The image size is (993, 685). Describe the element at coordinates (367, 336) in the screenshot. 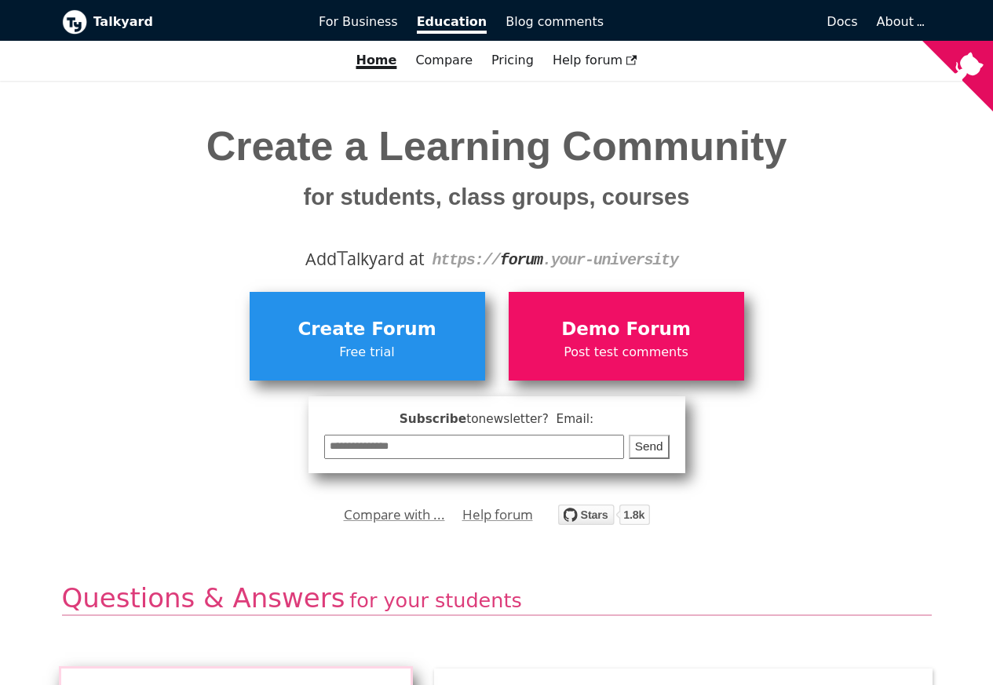

I see `a: Create ForumFree trial` at that location.